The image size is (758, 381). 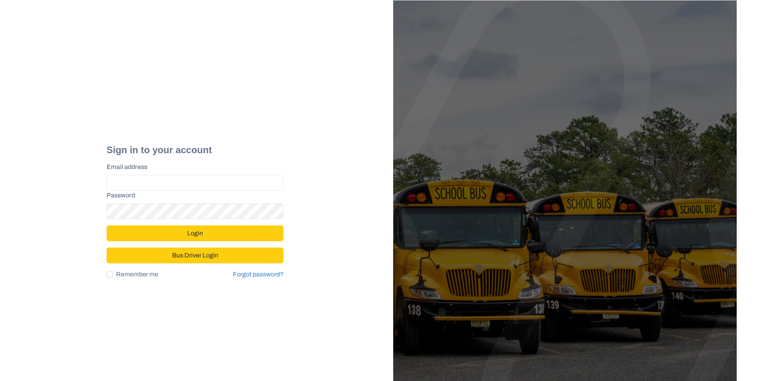 What do you see at coordinates (195, 256) in the screenshot?
I see `button: Bus Driver Login` at bounding box center [195, 256].